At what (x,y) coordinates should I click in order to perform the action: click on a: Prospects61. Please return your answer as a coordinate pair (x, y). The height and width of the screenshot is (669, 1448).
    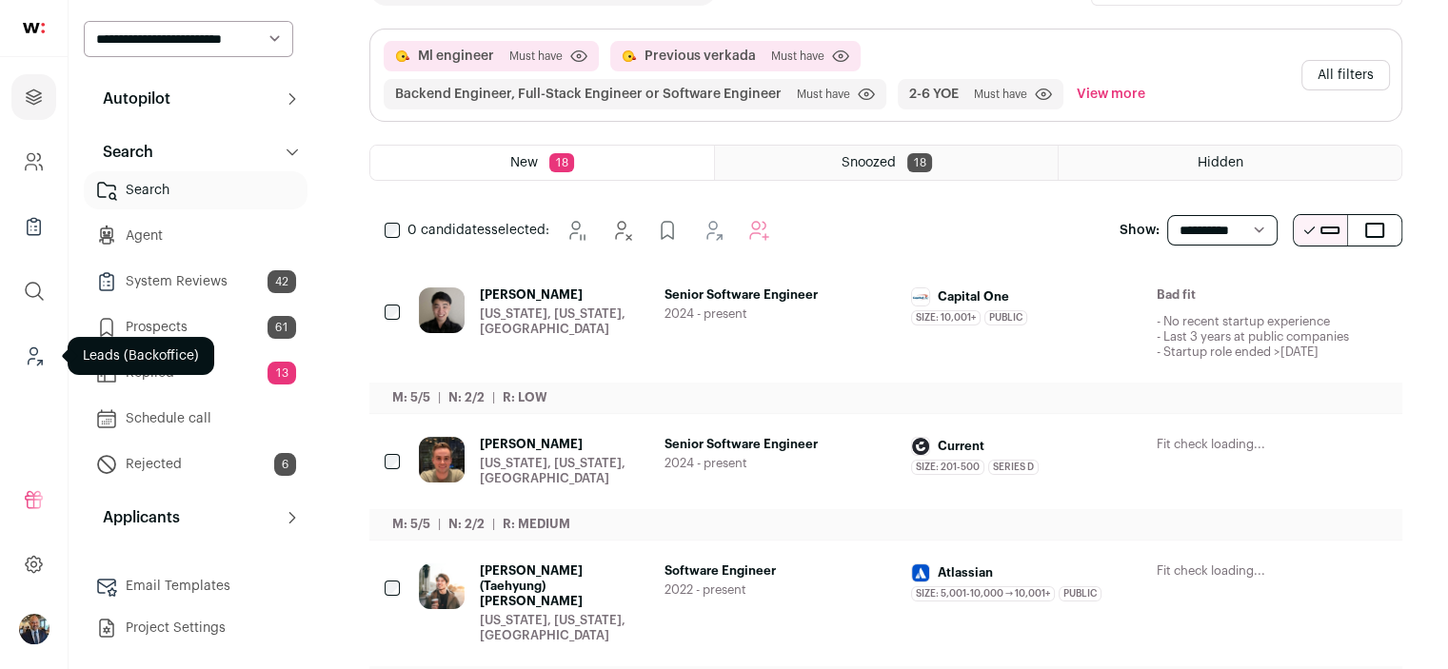
    Looking at the image, I should click on (195, 328).